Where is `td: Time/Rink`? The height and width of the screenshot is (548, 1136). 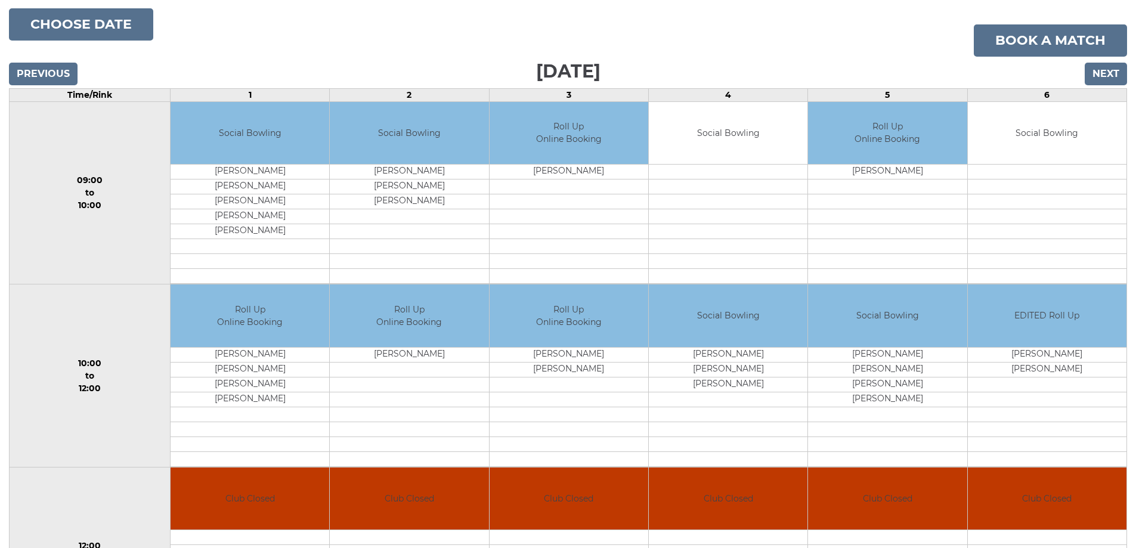 td: Time/Rink is located at coordinates (90, 95).